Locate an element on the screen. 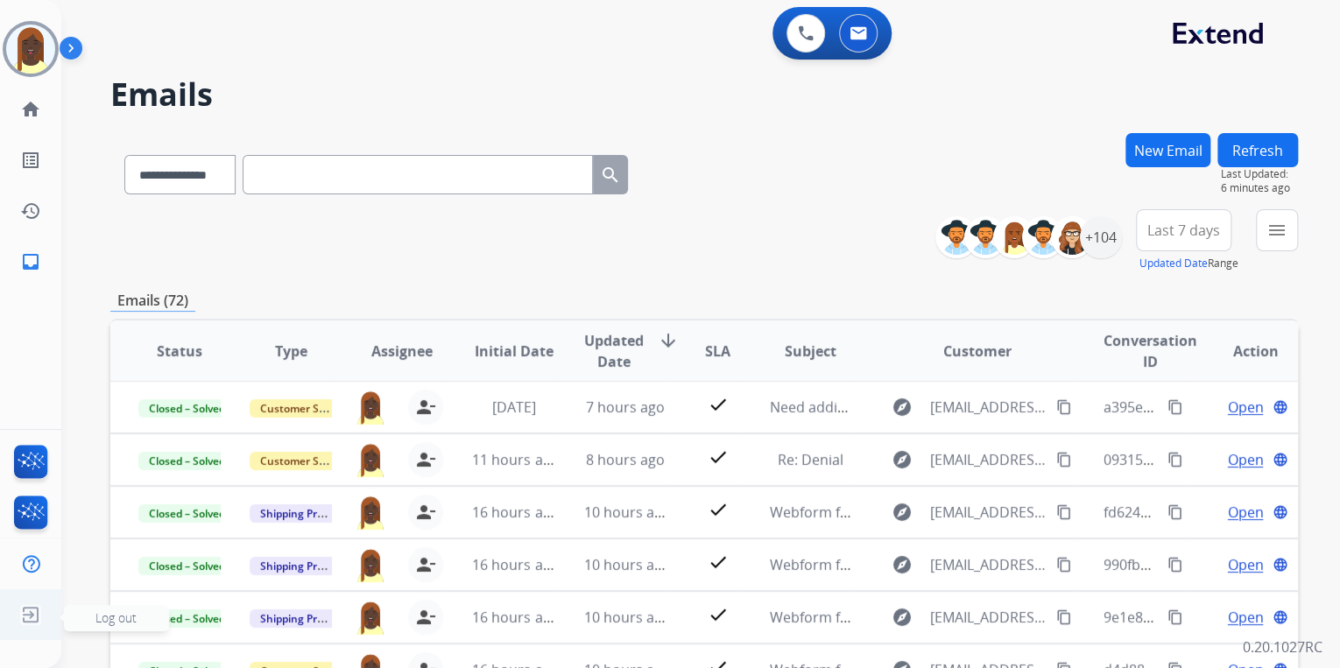 This screenshot has height=668, width=1340. span: 8 hours ago is located at coordinates (625, 460).